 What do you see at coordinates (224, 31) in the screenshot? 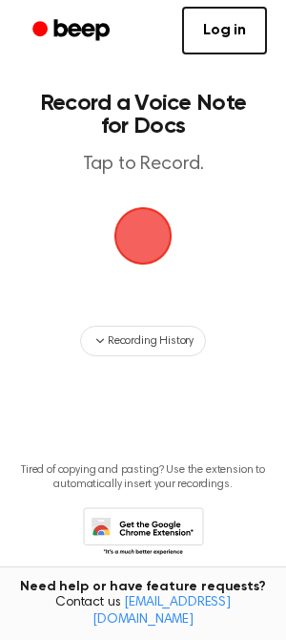
I see `a: Log in` at bounding box center [224, 31].